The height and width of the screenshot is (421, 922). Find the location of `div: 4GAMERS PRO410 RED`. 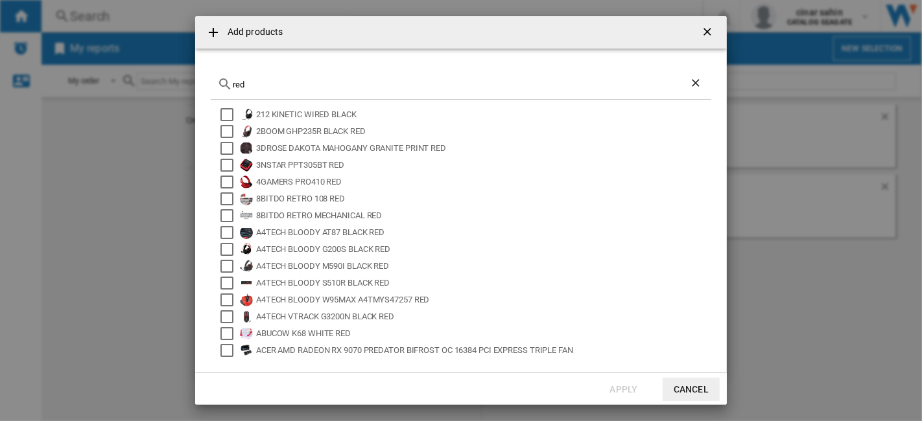

div: 4GAMERS PRO410 RED is located at coordinates (482, 182).